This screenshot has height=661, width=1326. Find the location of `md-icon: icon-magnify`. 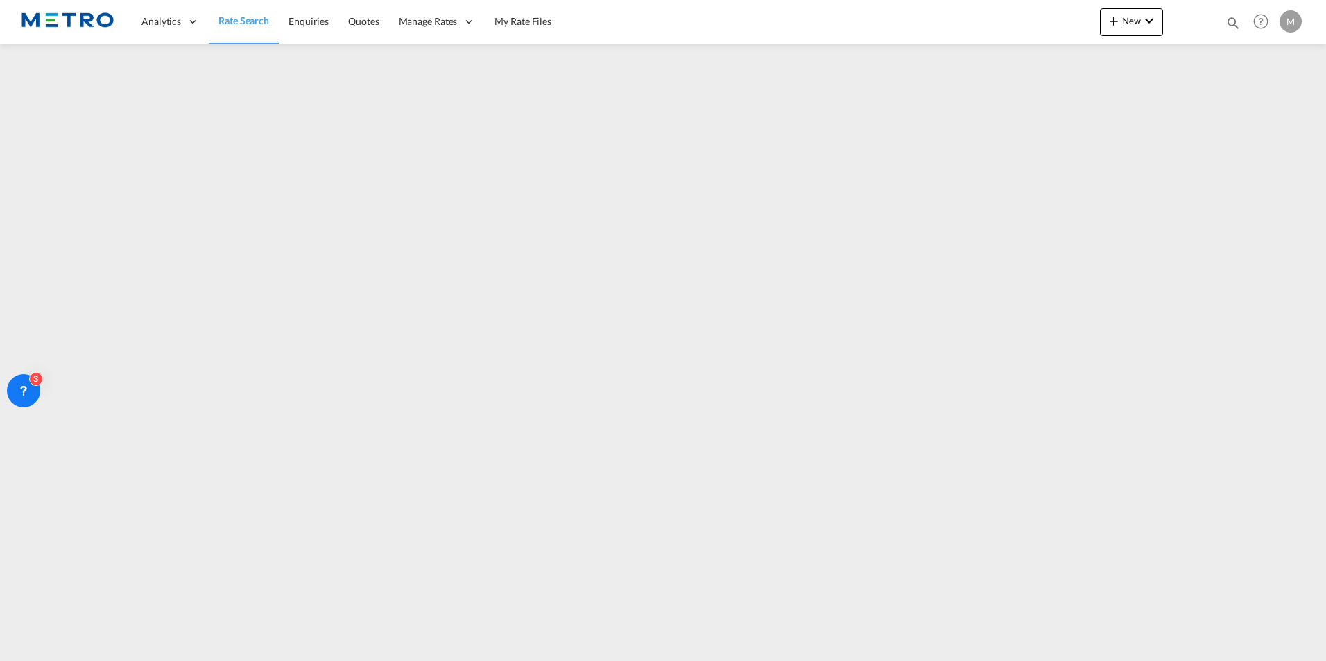

md-icon: icon-magnify is located at coordinates (1233, 23).